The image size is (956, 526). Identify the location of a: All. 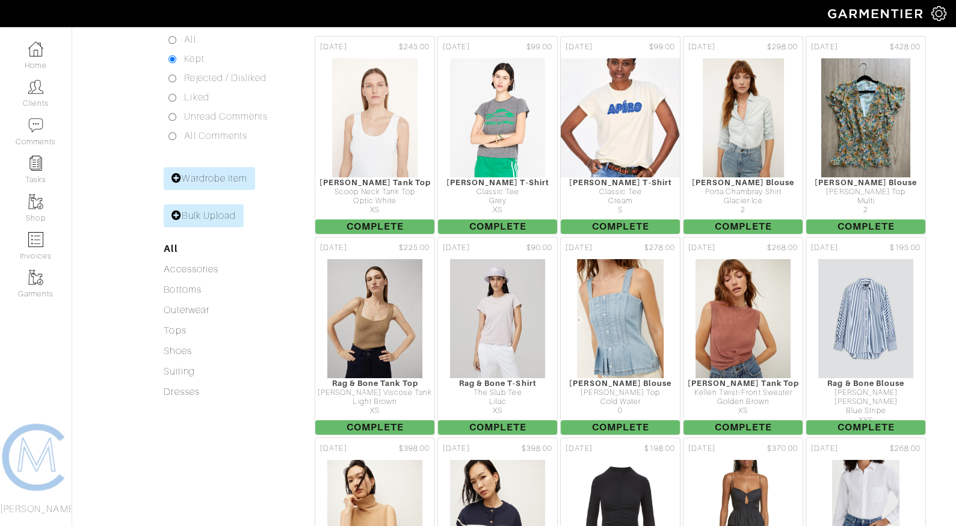
(170, 248).